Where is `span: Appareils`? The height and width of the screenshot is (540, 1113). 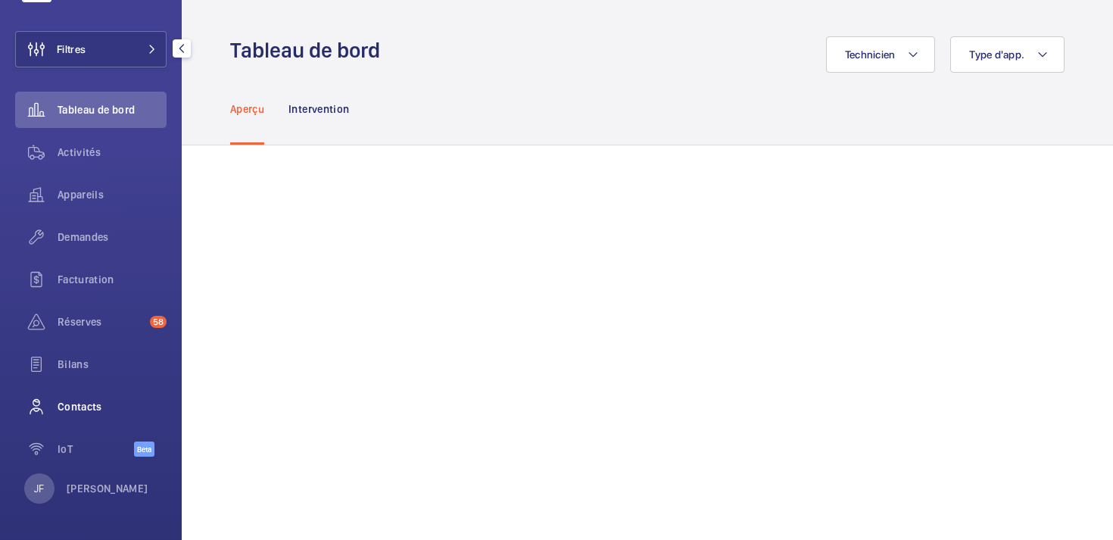
span: Appareils is located at coordinates (112, 195).